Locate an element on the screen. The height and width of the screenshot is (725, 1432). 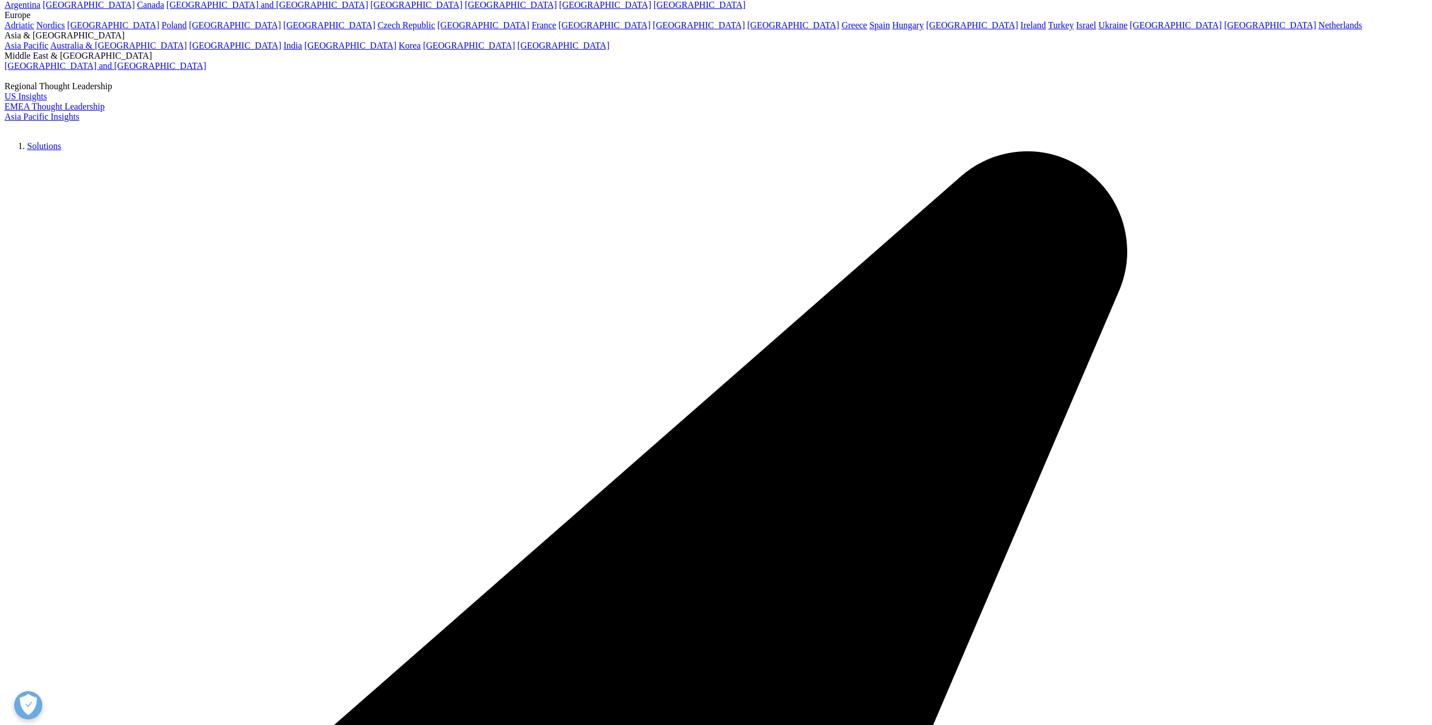
a: Asia Pacific is located at coordinates (27, 45).